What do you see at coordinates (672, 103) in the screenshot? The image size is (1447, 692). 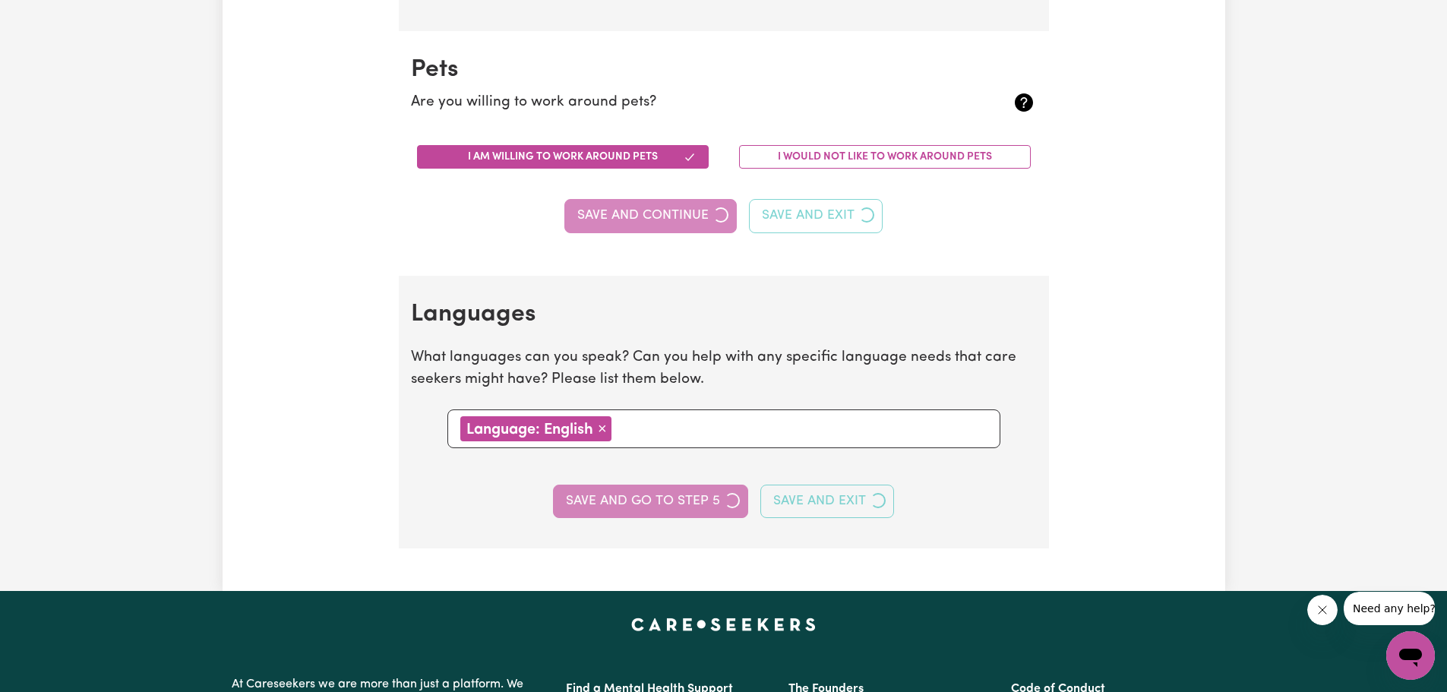 I see `p: Are you willing to work around pets?` at bounding box center [672, 103].